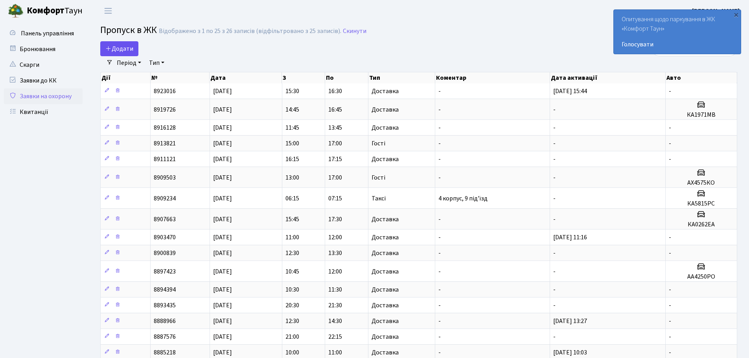 Image resolution: width=749 pixels, height=358 pixels. What do you see at coordinates (677, 32) in the screenshot?
I see `div: Опитування щодо паркування в ЖК «Комфорт Таун»` at bounding box center [677, 32].